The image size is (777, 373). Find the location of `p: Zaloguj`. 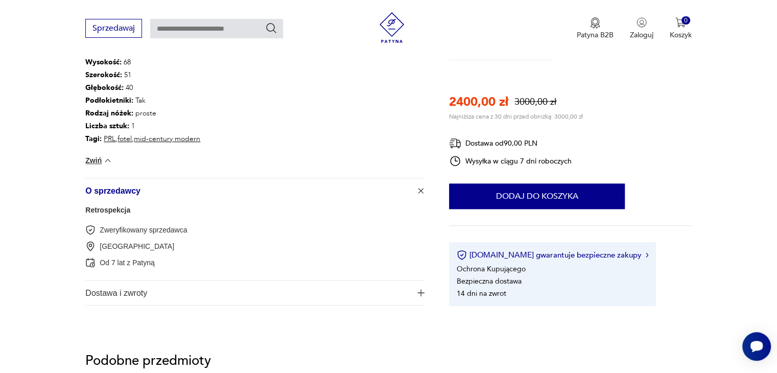

p: Zaloguj is located at coordinates (642, 35).